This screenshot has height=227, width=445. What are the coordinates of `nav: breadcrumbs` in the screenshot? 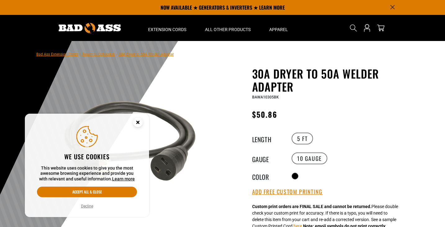 It's located at (105, 54).